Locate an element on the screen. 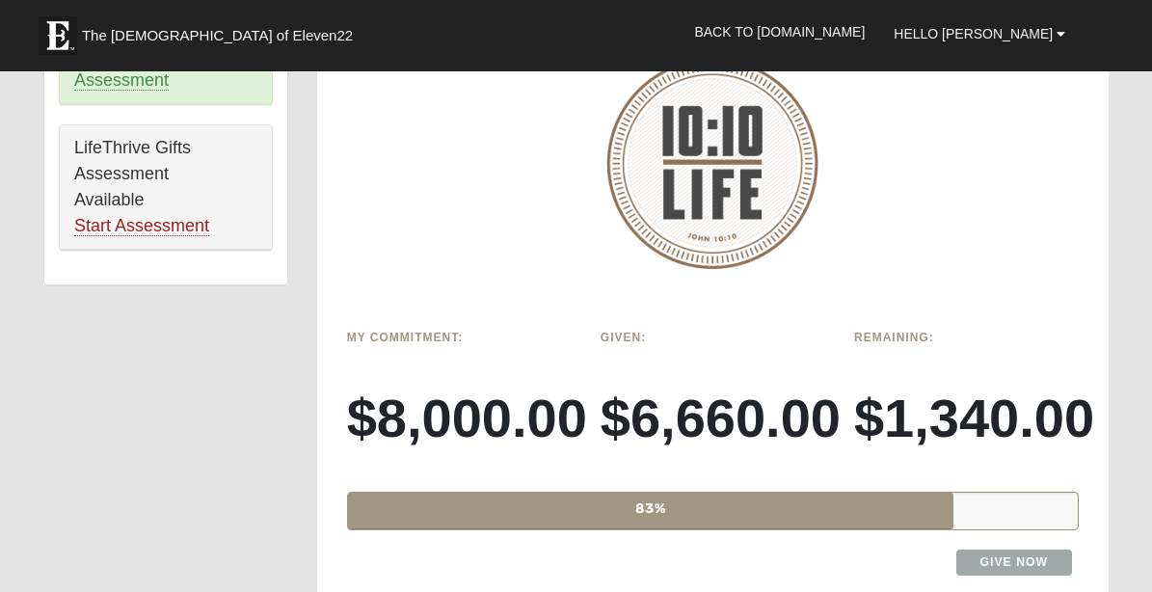 Image resolution: width=1152 pixels, height=592 pixels. h6: Remaining: is located at coordinates (966, 337).